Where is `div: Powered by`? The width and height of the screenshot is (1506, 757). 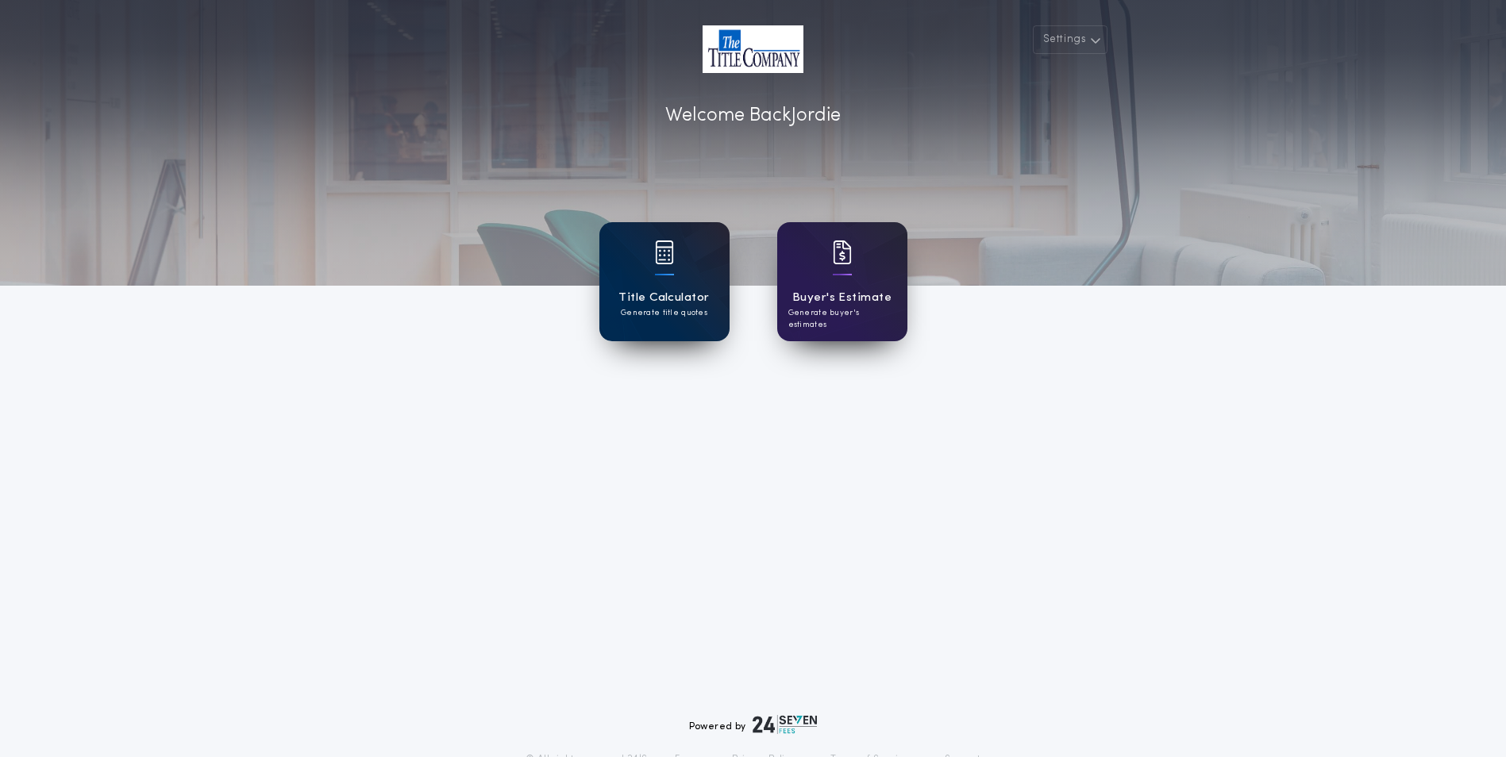
div: Powered by is located at coordinates (753, 725).